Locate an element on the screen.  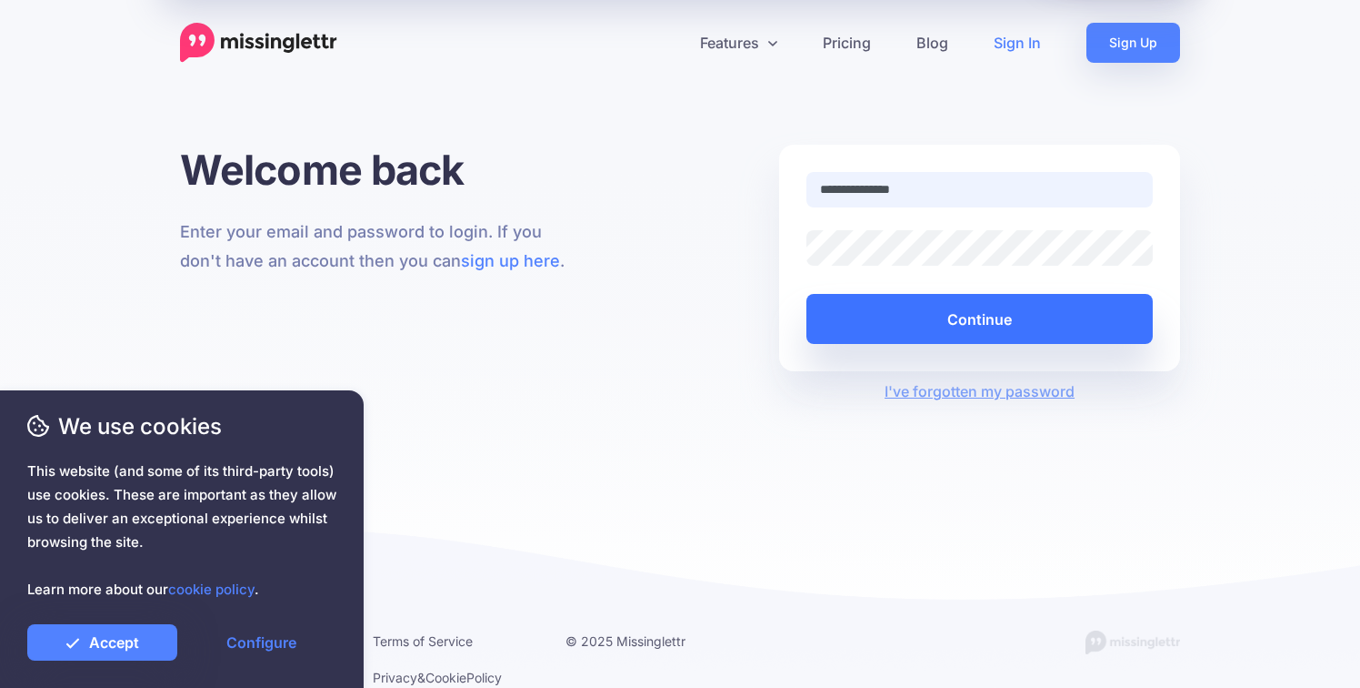
a: Terms of Service is located at coordinates (423, 640).